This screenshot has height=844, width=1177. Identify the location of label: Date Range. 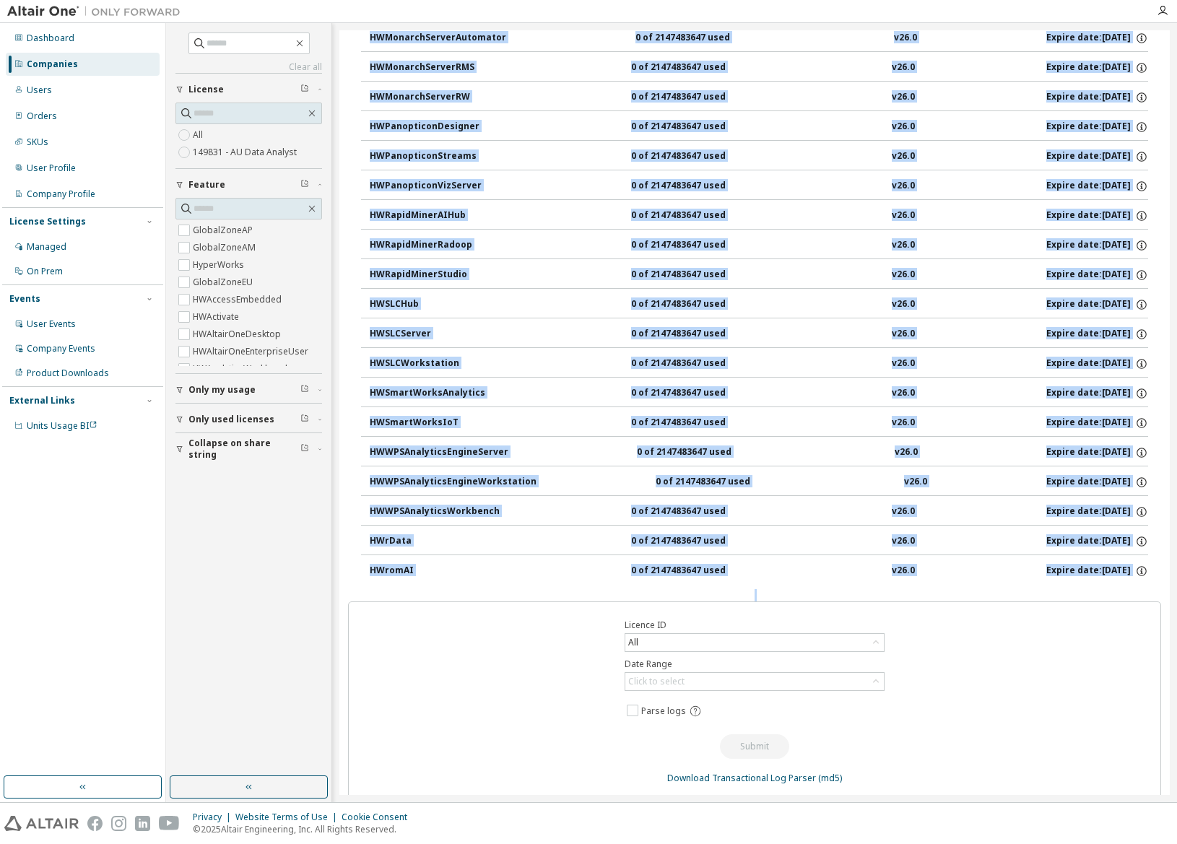
(755, 664).